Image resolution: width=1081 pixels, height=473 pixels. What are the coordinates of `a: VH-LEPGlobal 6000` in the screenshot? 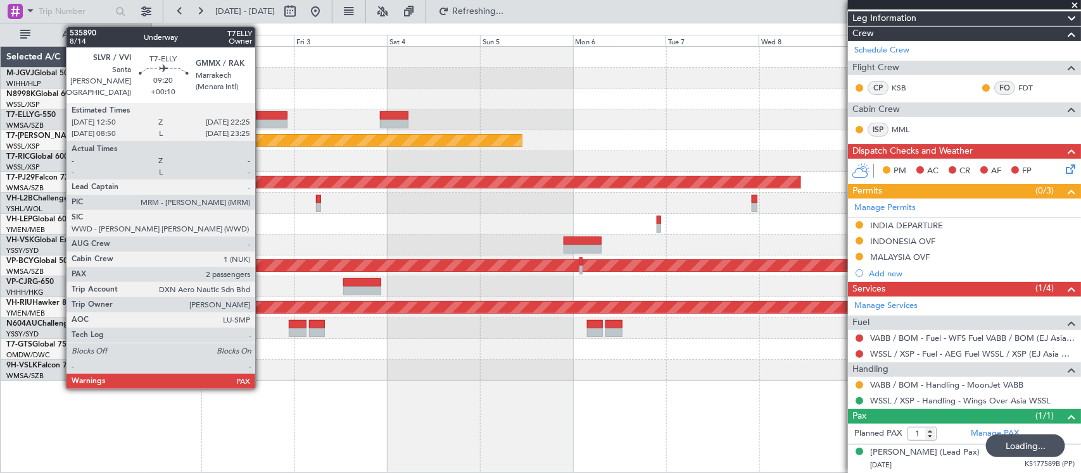 It's located at (41, 220).